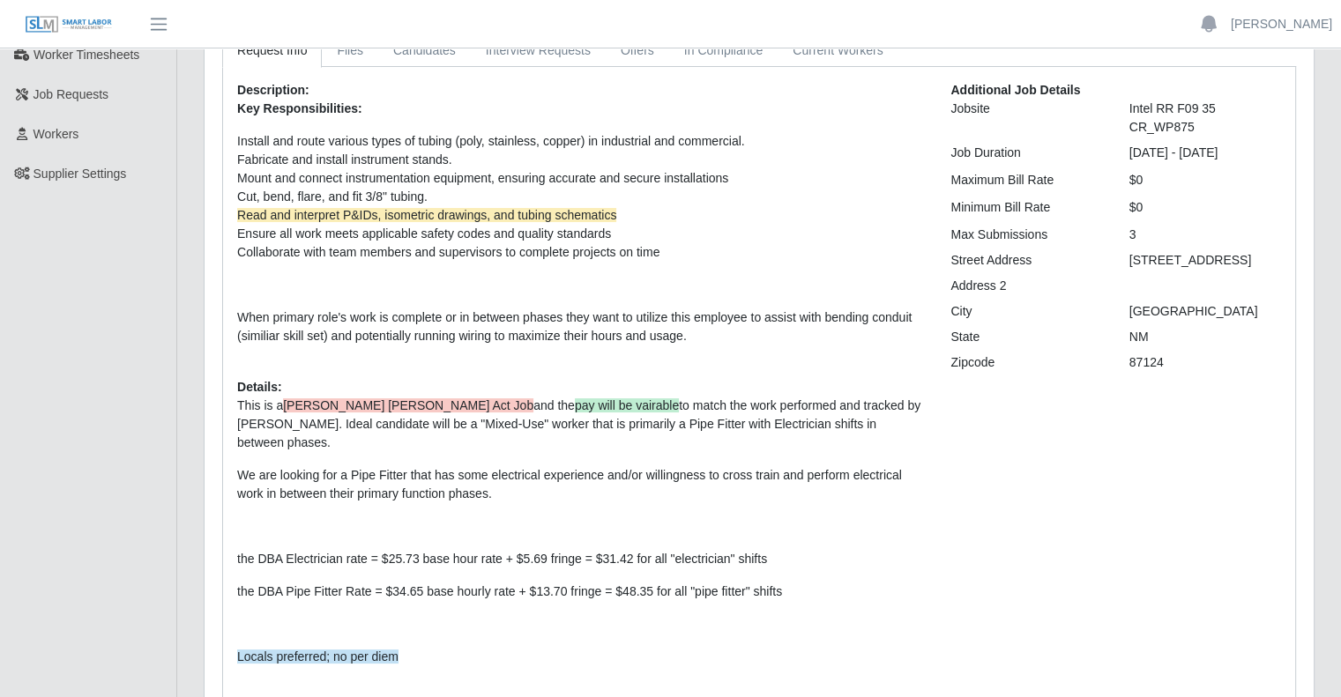  What do you see at coordinates (86, 55) in the screenshot?
I see `span: Worker Timesheets` at bounding box center [86, 55].